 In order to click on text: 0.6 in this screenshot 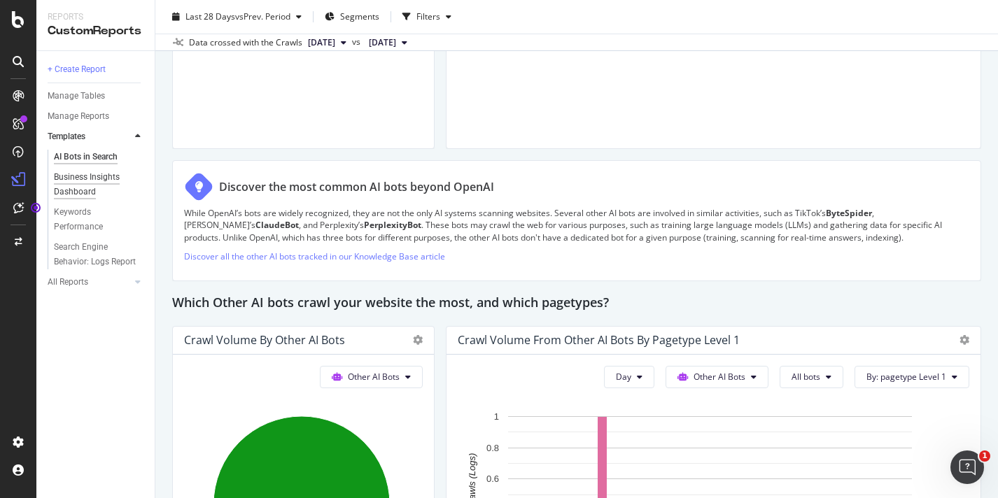, I will do `click(493, 479)`.